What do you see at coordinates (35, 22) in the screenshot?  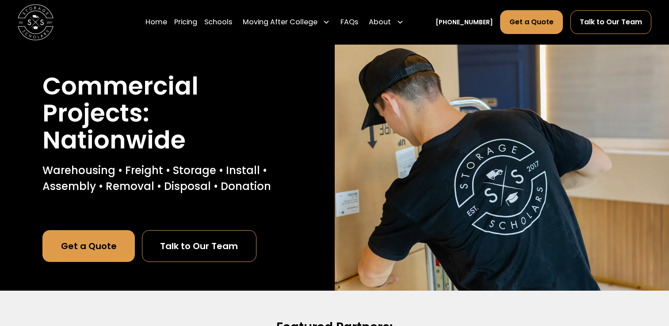 I see `img: Storage Scholars main logo` at bounding box center [35, 22].